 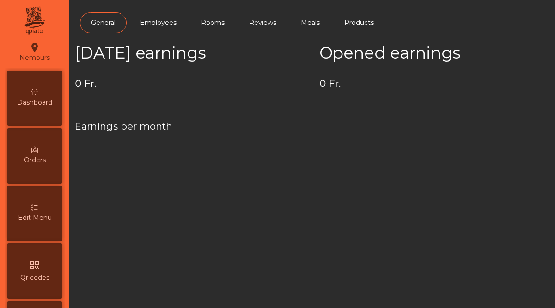 What do you see at coordinates (262, 23) in the screenshot?
I see `a: Reviews` at bounding box center [262, 23].